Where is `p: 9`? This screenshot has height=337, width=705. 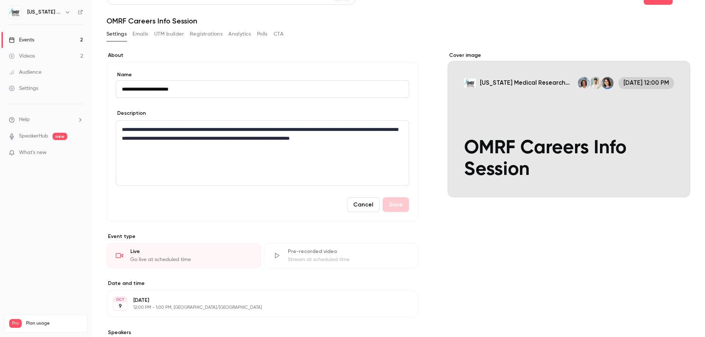 p: 9 is located at coordinates (120, 307).